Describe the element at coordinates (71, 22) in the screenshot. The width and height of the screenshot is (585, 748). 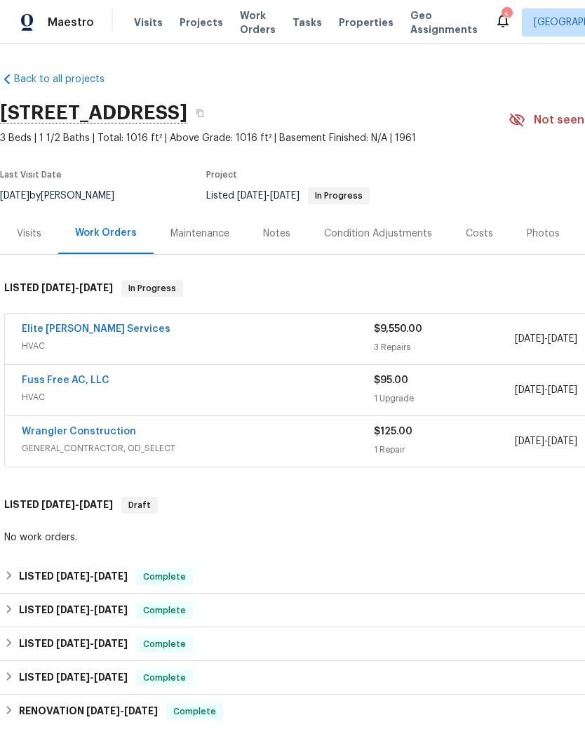
I see `span: Maestro` at that location.